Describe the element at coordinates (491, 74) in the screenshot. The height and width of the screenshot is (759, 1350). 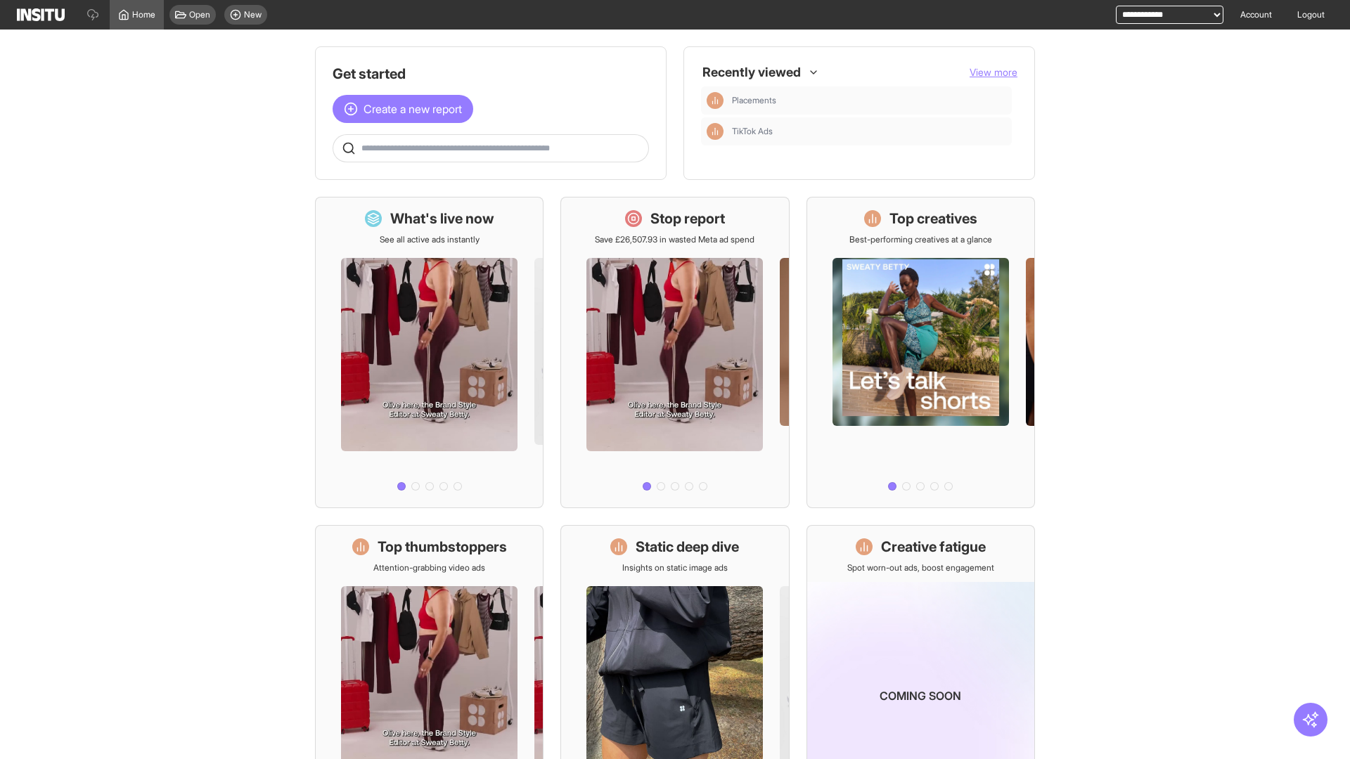
I see `h1: Get started` at that location.